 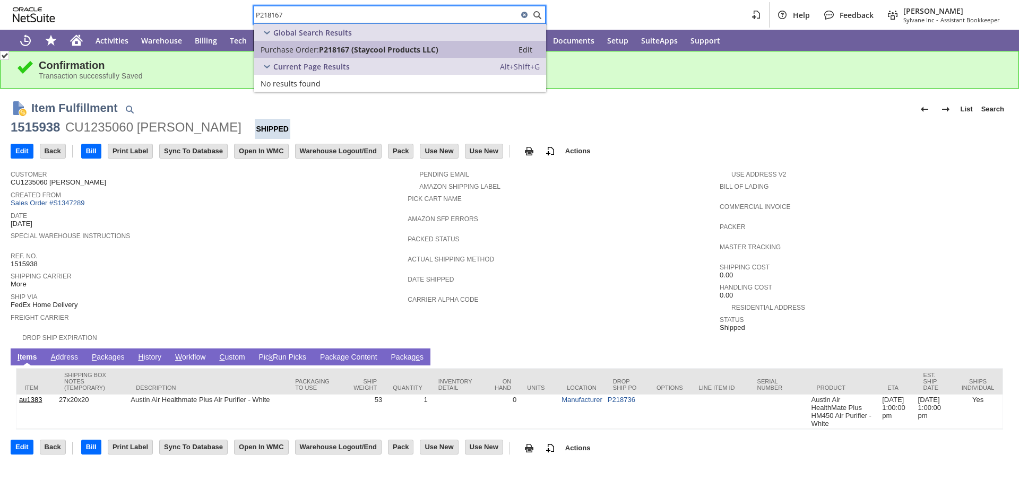 What do you see at coordinates (49, 203) in the screenshot?
I see `a: Sales Order #S1347289` at bounding box center [49, 203].